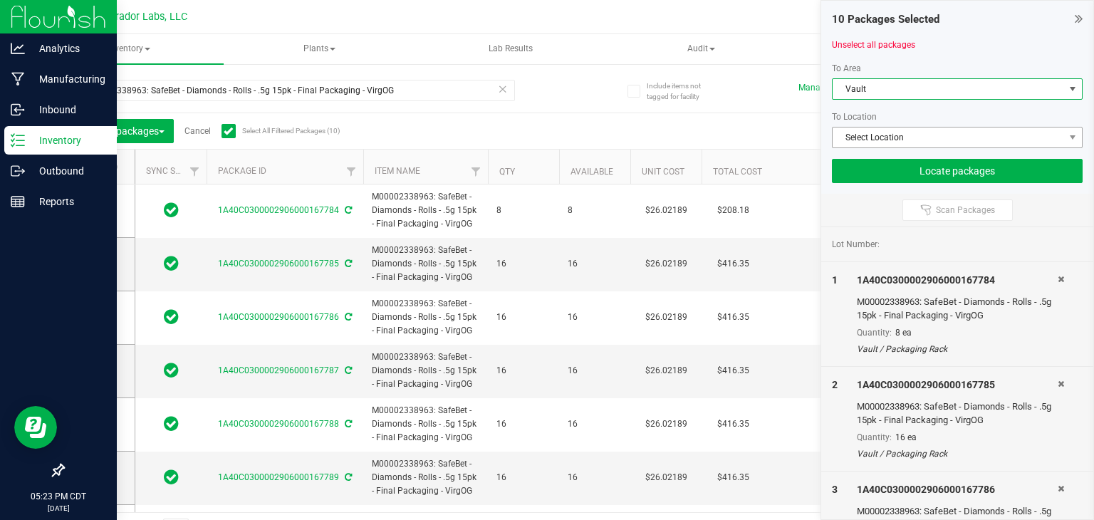  I want to click on inline-svg: Inventory, so click(18, 140).